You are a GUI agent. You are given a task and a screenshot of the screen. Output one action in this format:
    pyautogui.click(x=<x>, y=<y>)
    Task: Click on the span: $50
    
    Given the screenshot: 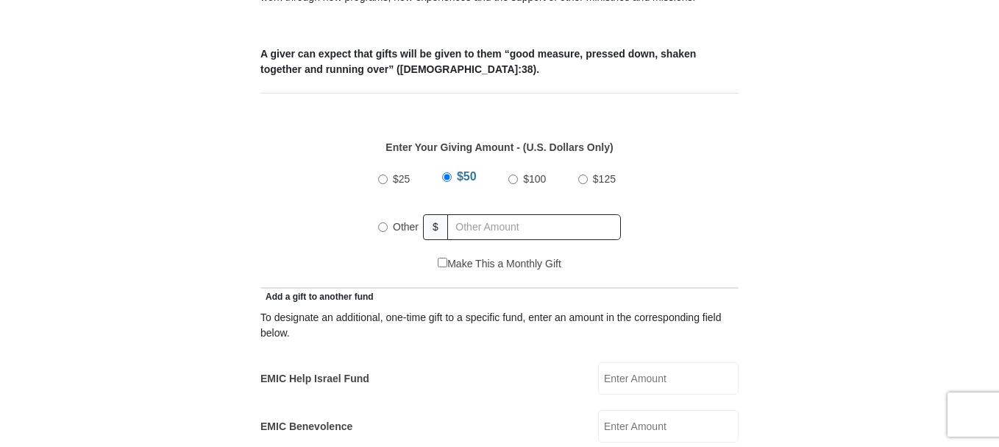 What is the action you would take?
    pyautogui.click(x=466, y=176)
    